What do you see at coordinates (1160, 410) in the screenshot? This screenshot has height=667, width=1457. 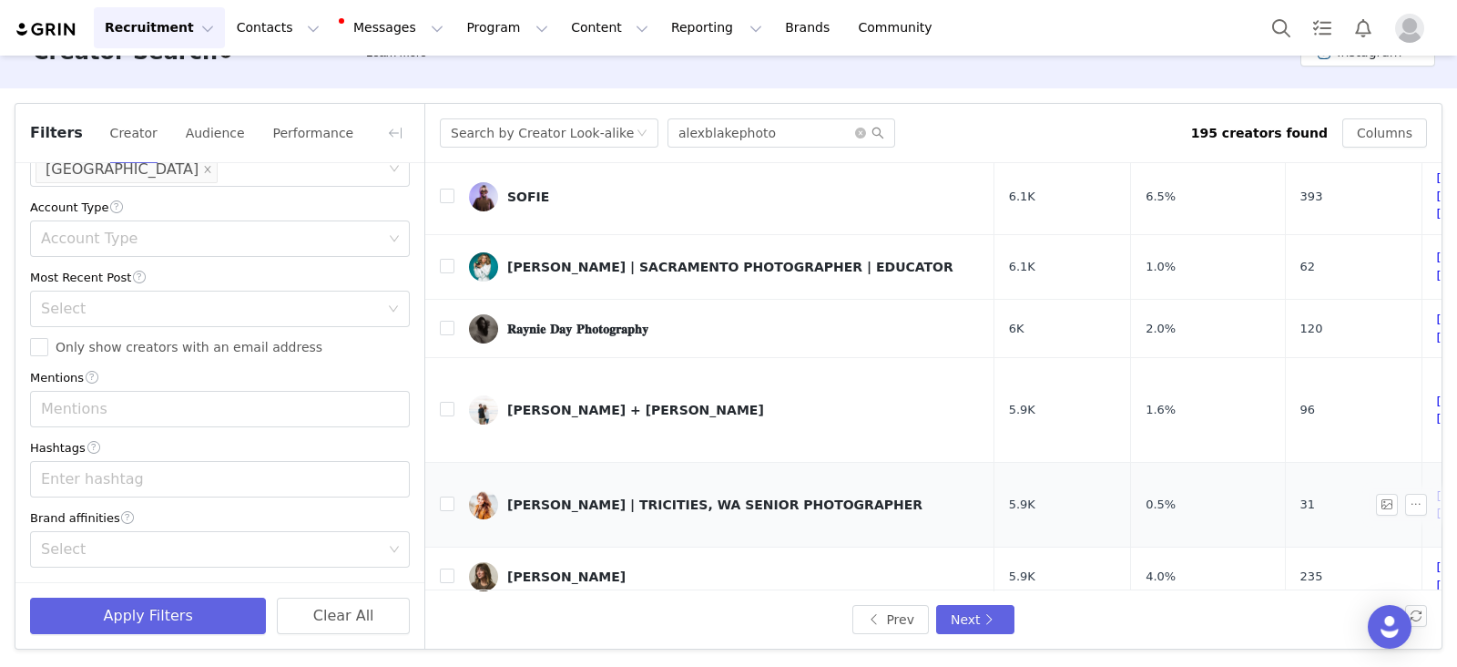 I see `span: 1.6%` at bounding box center [1160, 410].